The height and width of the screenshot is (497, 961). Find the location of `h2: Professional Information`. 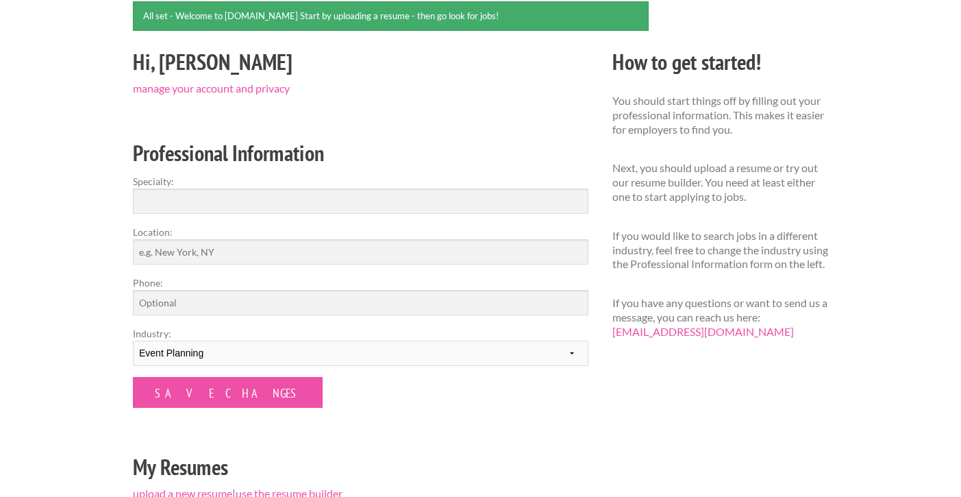

h2: Professional Information is located at coordinates (360, 153).